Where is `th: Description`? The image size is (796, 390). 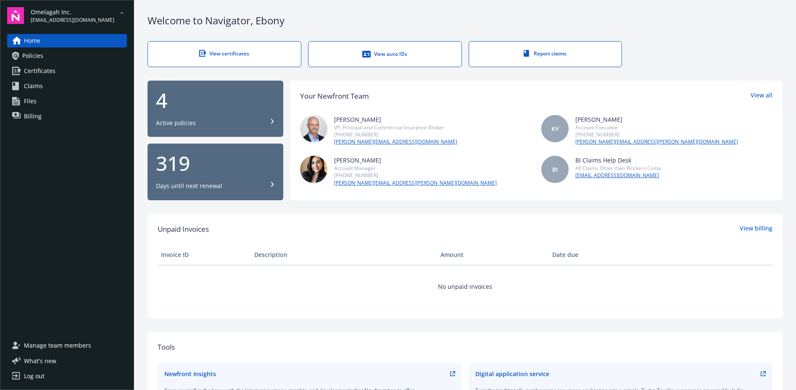
th: Description is located at coordinates (344, 255).